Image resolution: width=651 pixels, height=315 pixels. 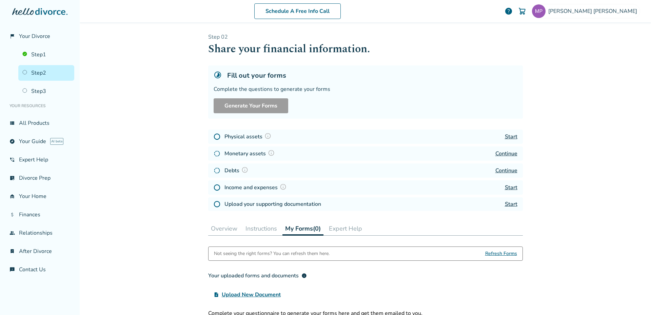 I want to click on li: Your Resources, so click(x=40, y=106).